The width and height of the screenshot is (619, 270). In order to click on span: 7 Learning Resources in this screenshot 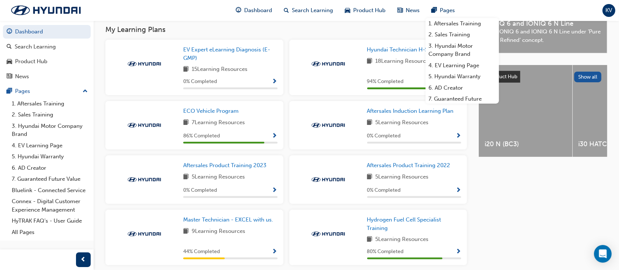, I will do `click(218, 123)`.